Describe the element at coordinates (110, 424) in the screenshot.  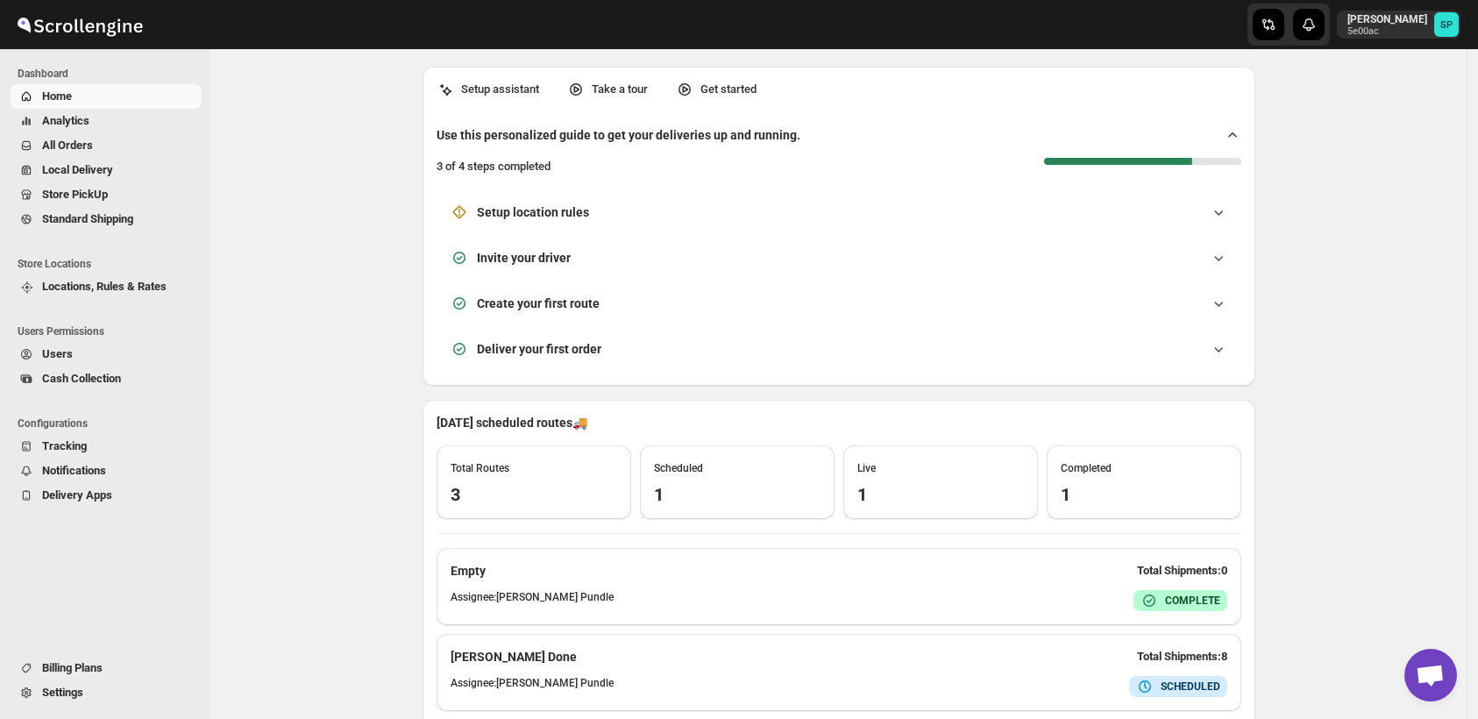
I see `span: Configurations` at that location.